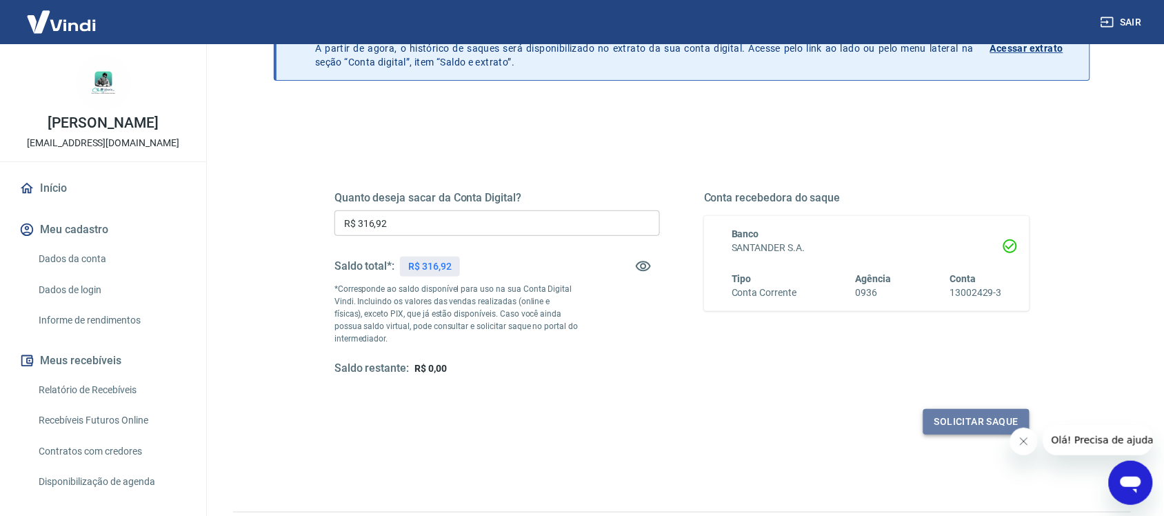  What do you see at coordinates (874, 292) in the screenshot?
I see `h6: 0936` at bounding box center [874, 292].